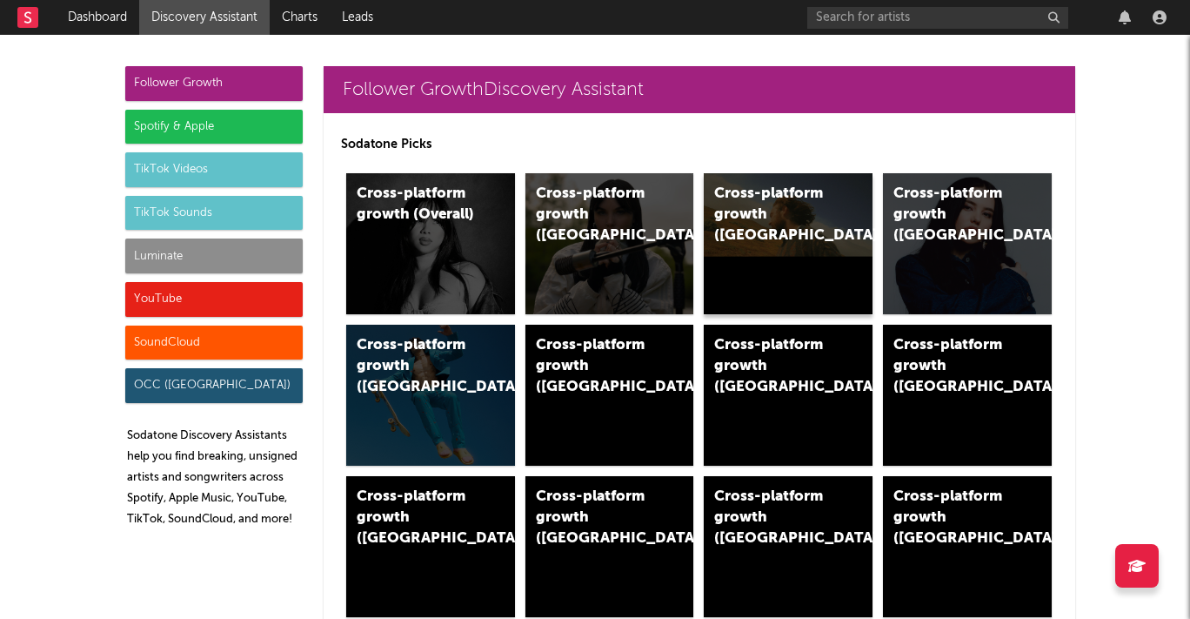 The image size is (1190, 619). I want to click on div: SoundCloud, so click(214, 343).